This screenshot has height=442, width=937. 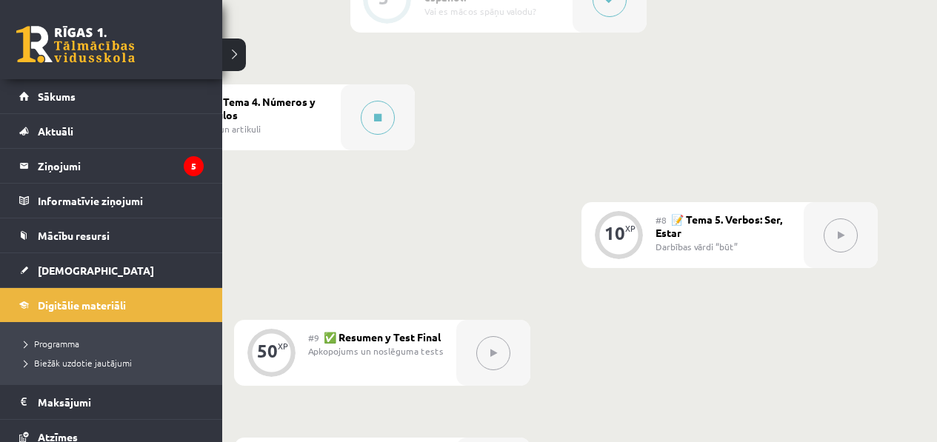 What do you see at coordinates (723, 247) in the screenshot?
I see `div: Darbības vārdi “būt”` at bounding box center [723, 247].